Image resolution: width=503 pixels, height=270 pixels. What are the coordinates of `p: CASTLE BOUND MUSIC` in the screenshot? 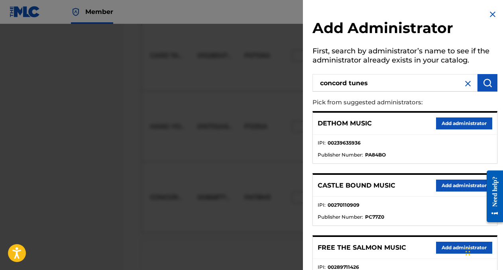 It's located at (356, 186).